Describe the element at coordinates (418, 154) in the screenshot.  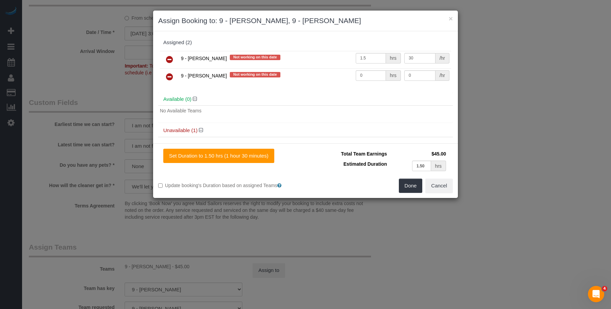
I see `td: $45.00` at that location.